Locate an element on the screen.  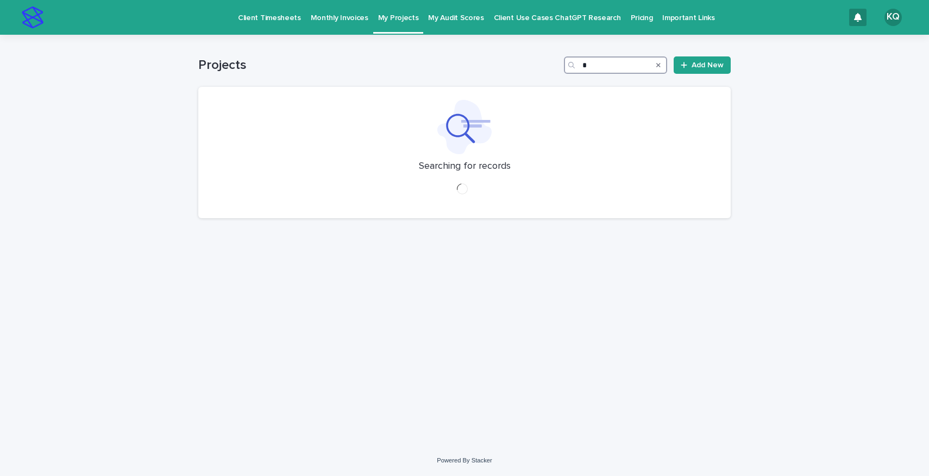
h1: Projects is located at coordinates (379, 65).